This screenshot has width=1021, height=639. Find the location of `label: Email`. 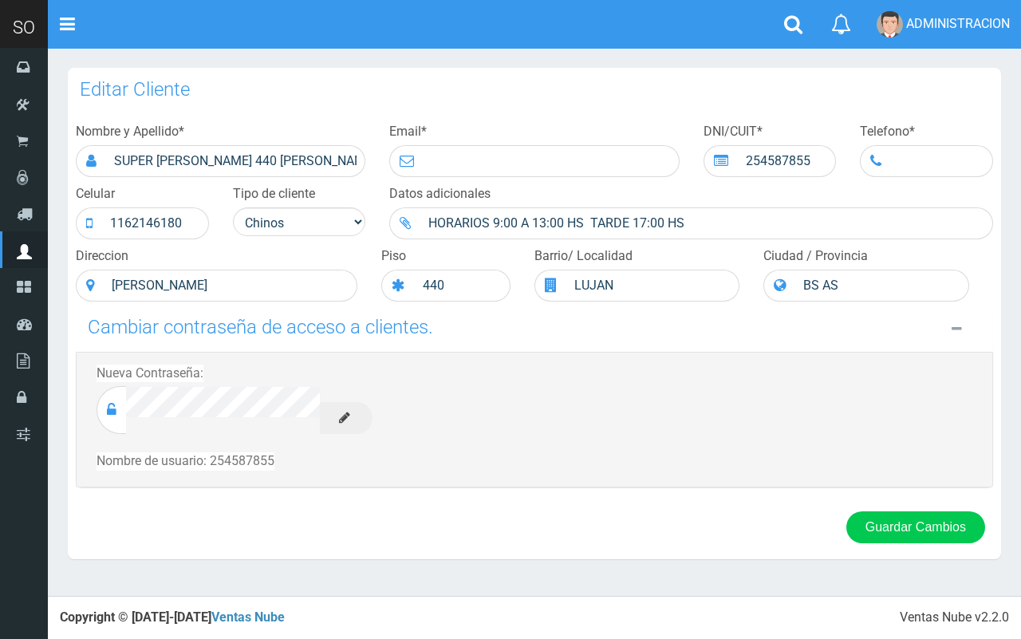

label: Email is located at coordinates (408, 132).